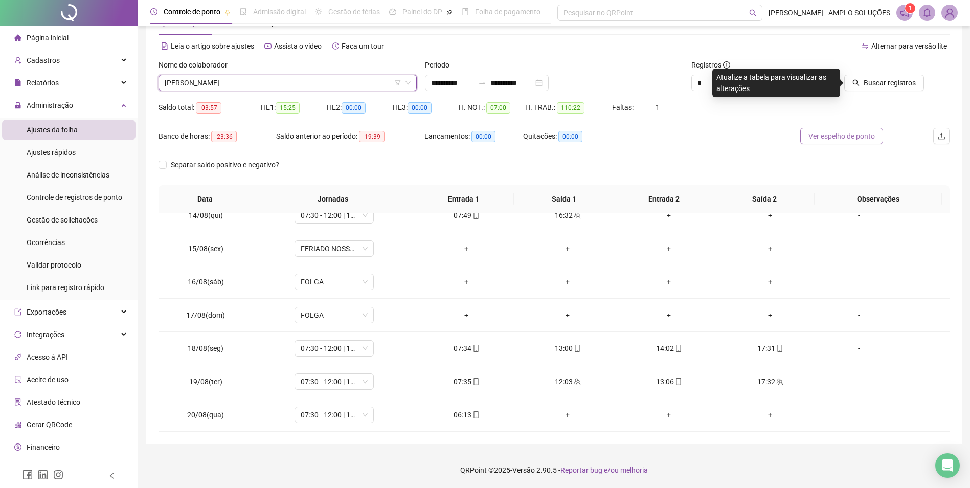 This screenshot has height=488, width=970. What do you see at coordinates (210, 107) in the screenshot?
I see `div: Saldo total:` at bounding box center [210, 107].